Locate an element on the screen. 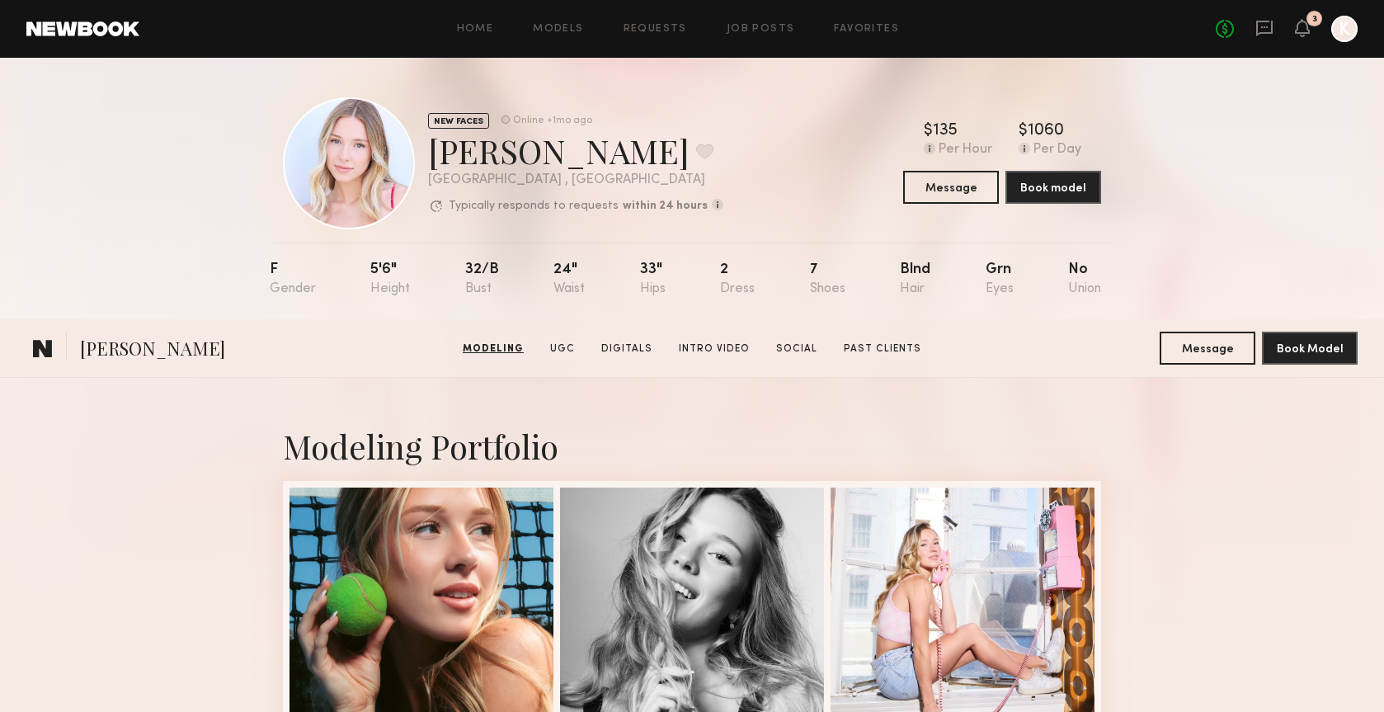 This screenshot has height=712, width=1384. div: 1060 is located at coordinates (1046, 131).